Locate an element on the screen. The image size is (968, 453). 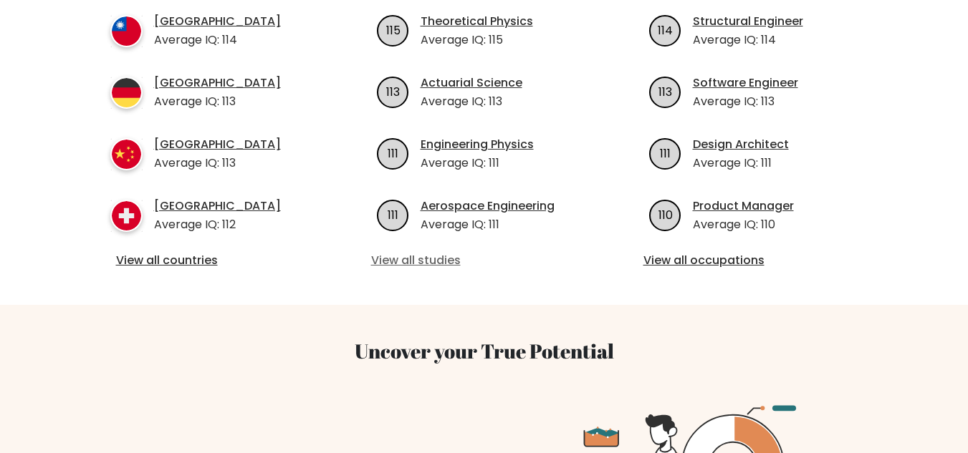
a: Software Engineer is located at coordinates (745, 83).